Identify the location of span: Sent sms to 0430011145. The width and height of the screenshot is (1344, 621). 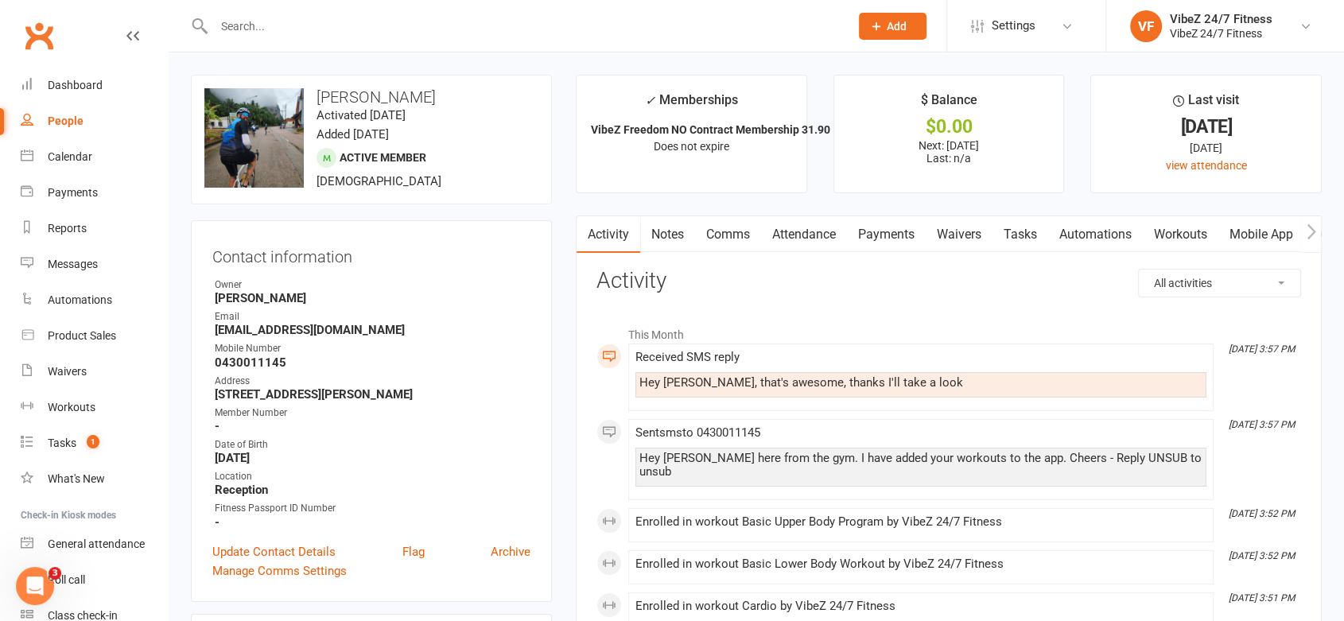
(697, 432).